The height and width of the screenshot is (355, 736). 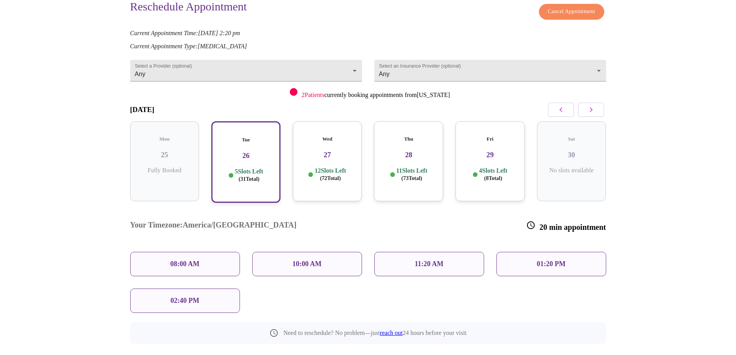 What do you see at coordinates (330, 178) in the screenshot?
I see `span: ( 72 Total)` at bounding box center [330, 178].